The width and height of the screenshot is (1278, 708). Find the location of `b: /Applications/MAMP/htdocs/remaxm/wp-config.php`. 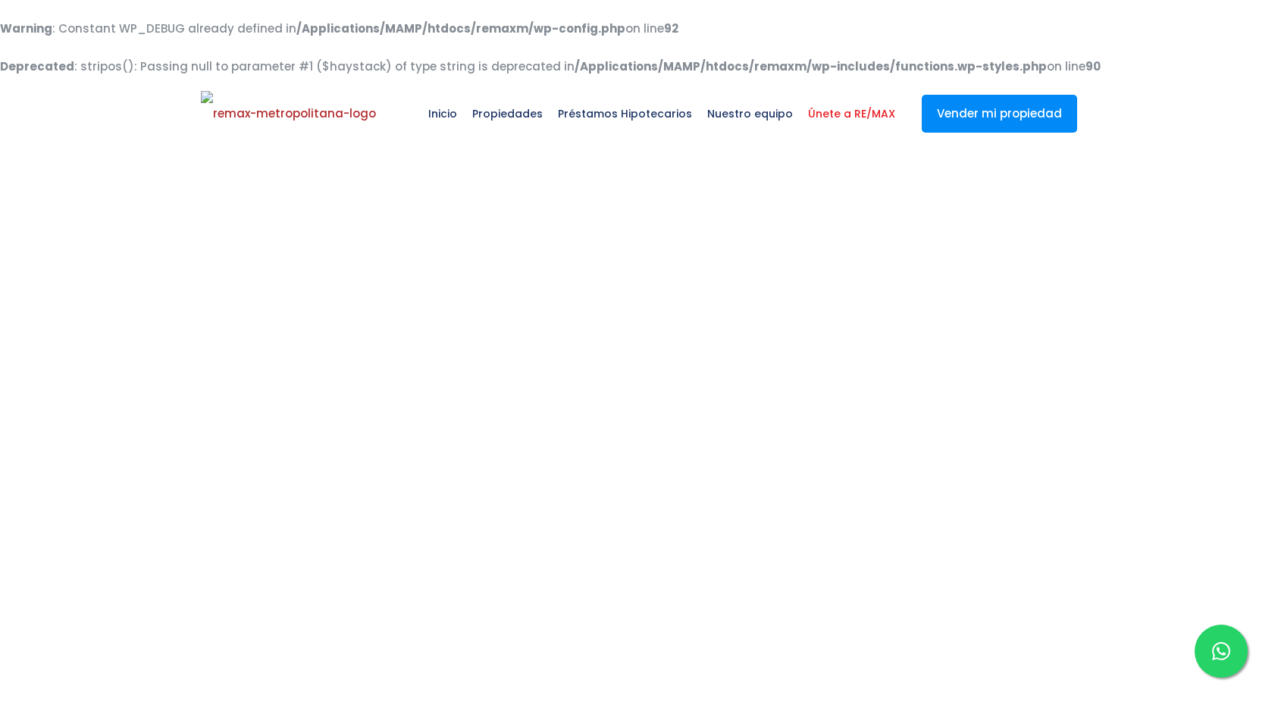

b: /Applications/MAMP/htdocs/remaxm/wp-config.php is located at coordinates (461, 28).